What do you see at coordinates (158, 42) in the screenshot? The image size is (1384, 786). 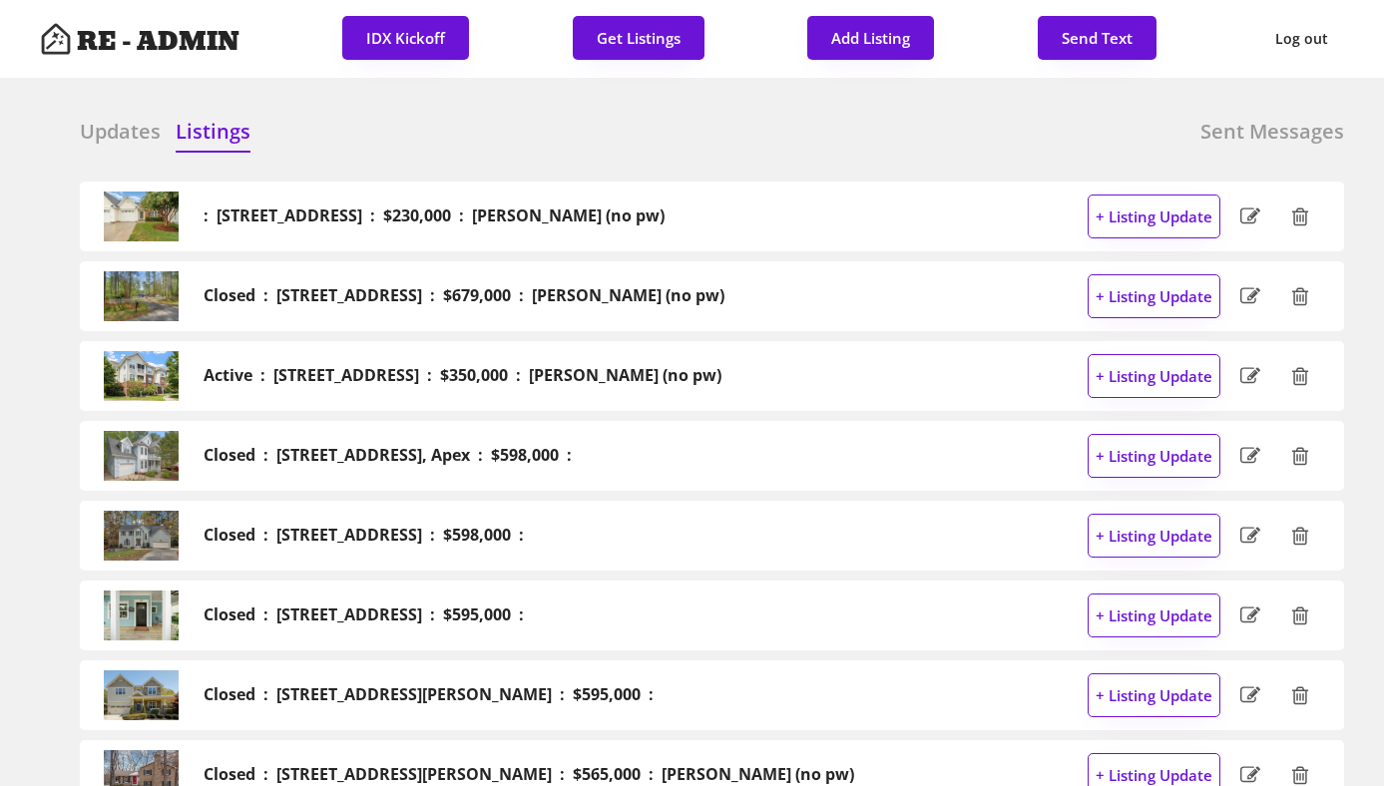 I see `h4: RE - ADMIN` at bounding box center [158, 42].